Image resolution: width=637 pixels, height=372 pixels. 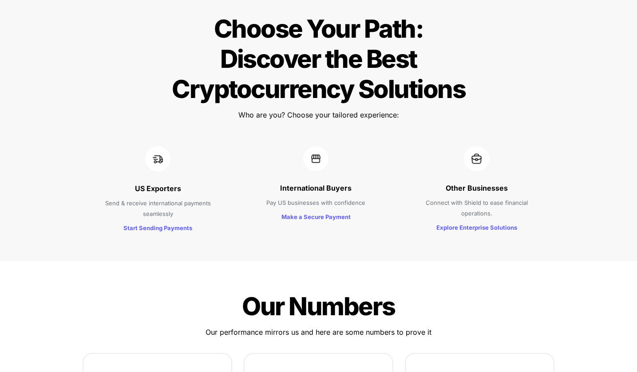 I want to click on span: Pay US businesses with confidence, so click(x=316, y=203).